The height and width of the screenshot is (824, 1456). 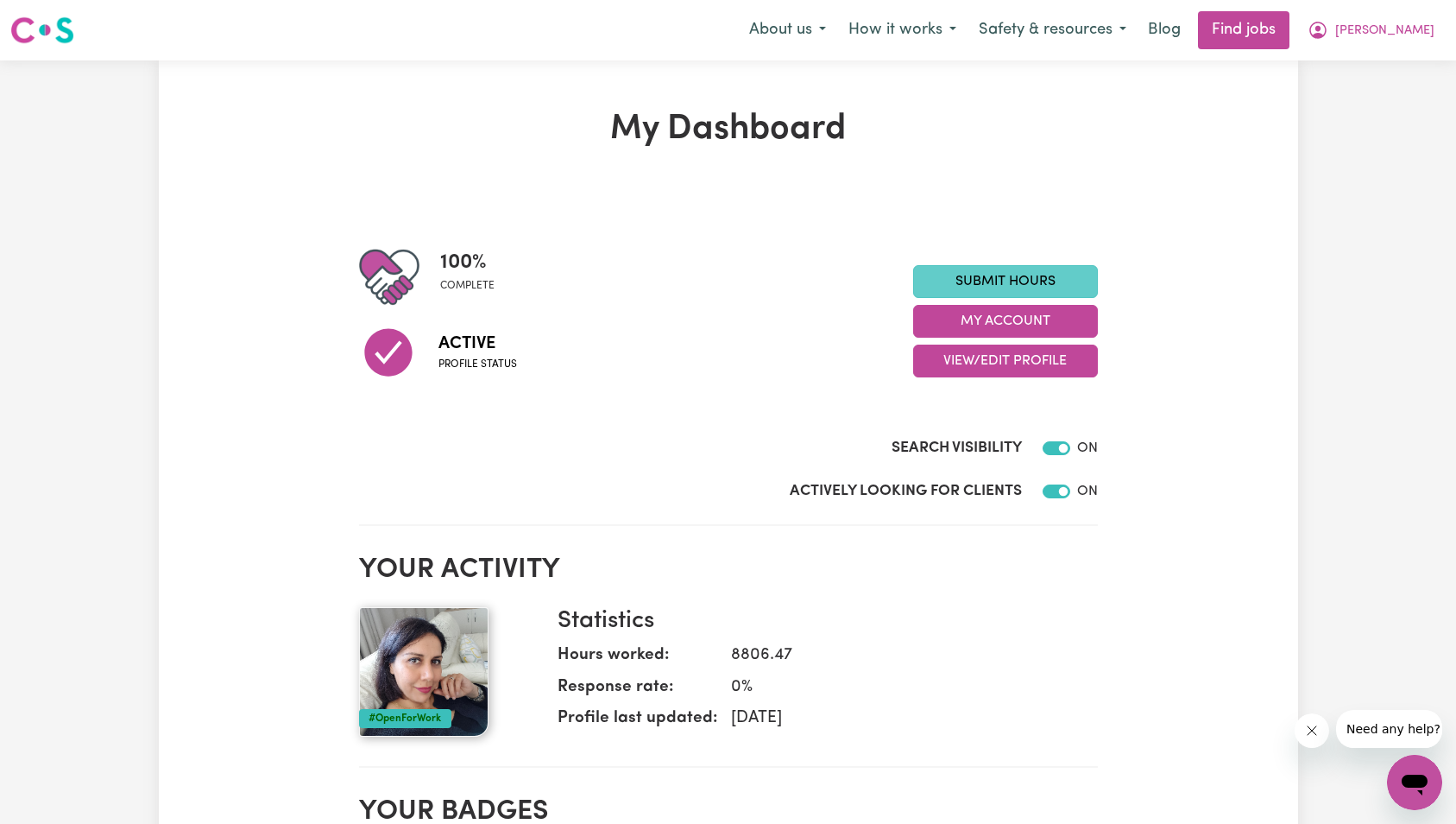 I want to click on a: Blog, so click(x=1164, y=30).